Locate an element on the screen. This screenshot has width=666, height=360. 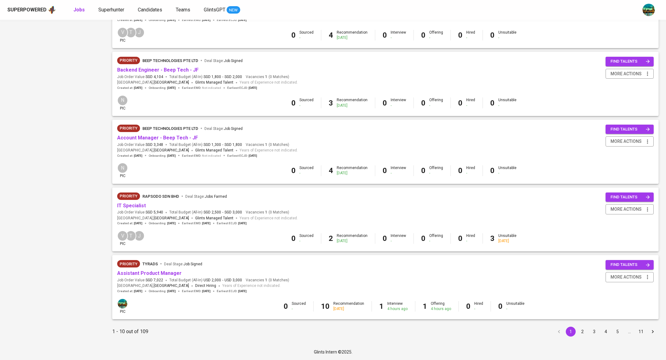
b: Jobs is located at coordinates (79, 10).